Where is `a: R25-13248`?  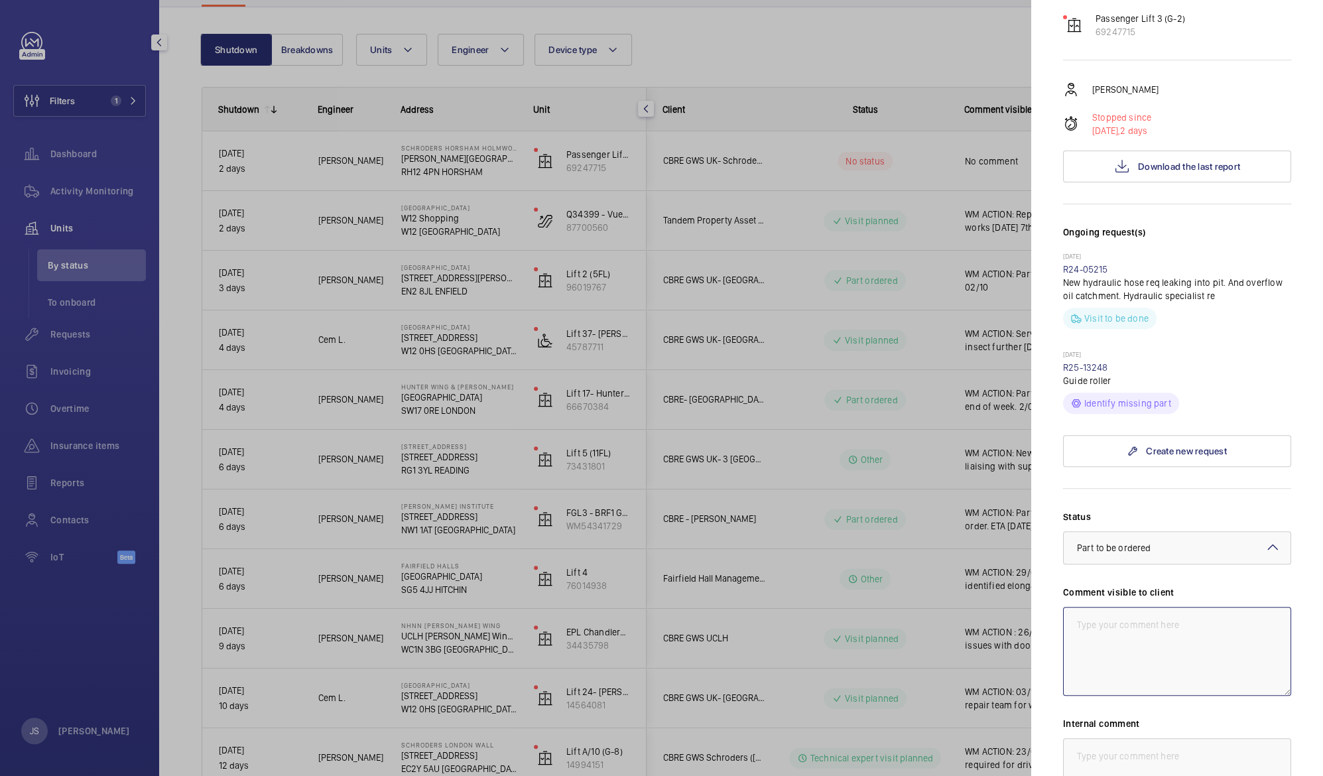
a: R25-13248 is located at coordinates (1086, 367).